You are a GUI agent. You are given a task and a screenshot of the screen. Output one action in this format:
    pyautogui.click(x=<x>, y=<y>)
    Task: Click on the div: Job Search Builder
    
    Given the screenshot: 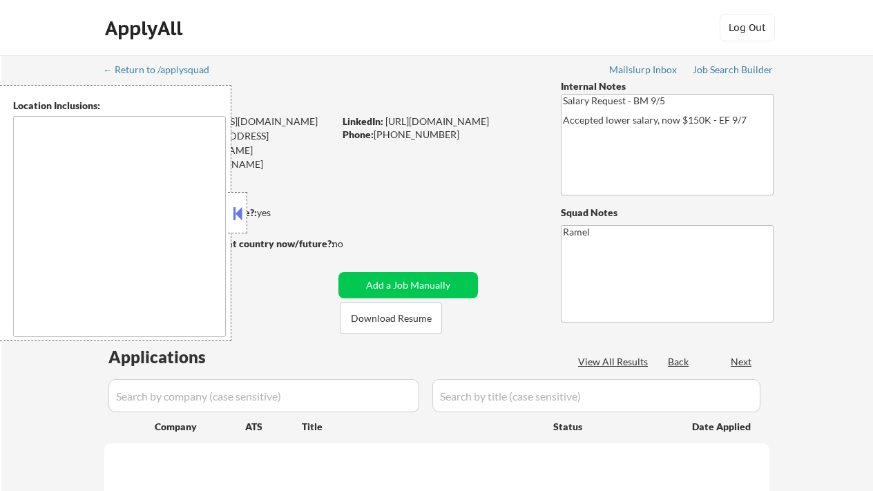 What is the action you would take?
    pyautogui.click(x=733, y=70)
    